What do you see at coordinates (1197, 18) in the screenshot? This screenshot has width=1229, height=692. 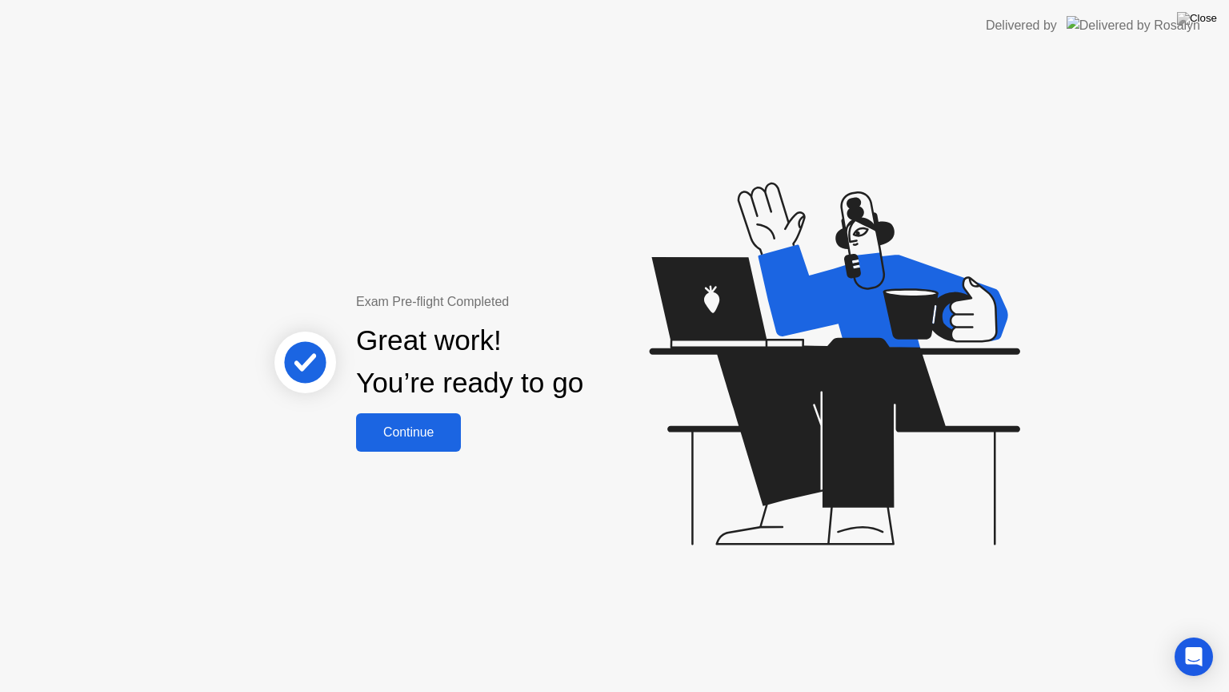 I see `img: Close` at bounding box center [1197, 18].